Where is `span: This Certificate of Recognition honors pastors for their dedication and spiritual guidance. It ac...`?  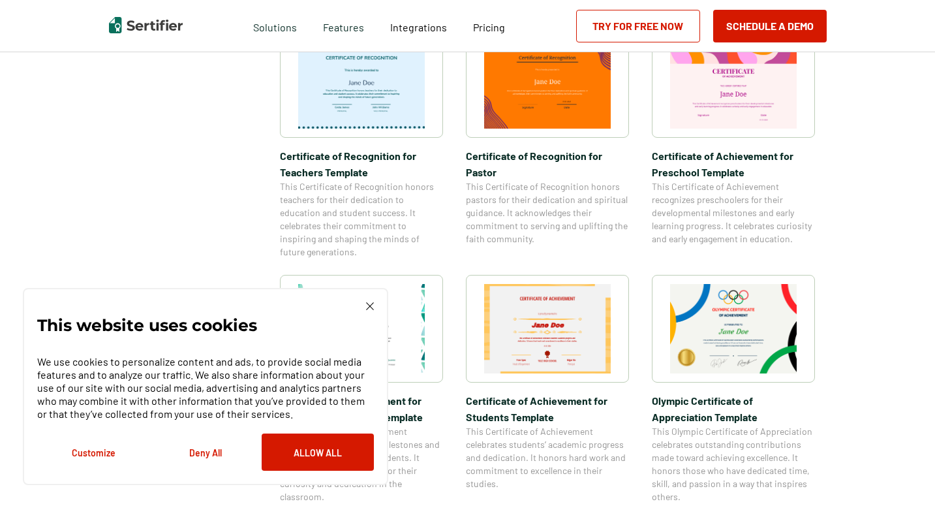 span: This Certificate of Recognition honors pastors for their dedication and spiritual guidance. It ac... is located at coordinates (547, 213).